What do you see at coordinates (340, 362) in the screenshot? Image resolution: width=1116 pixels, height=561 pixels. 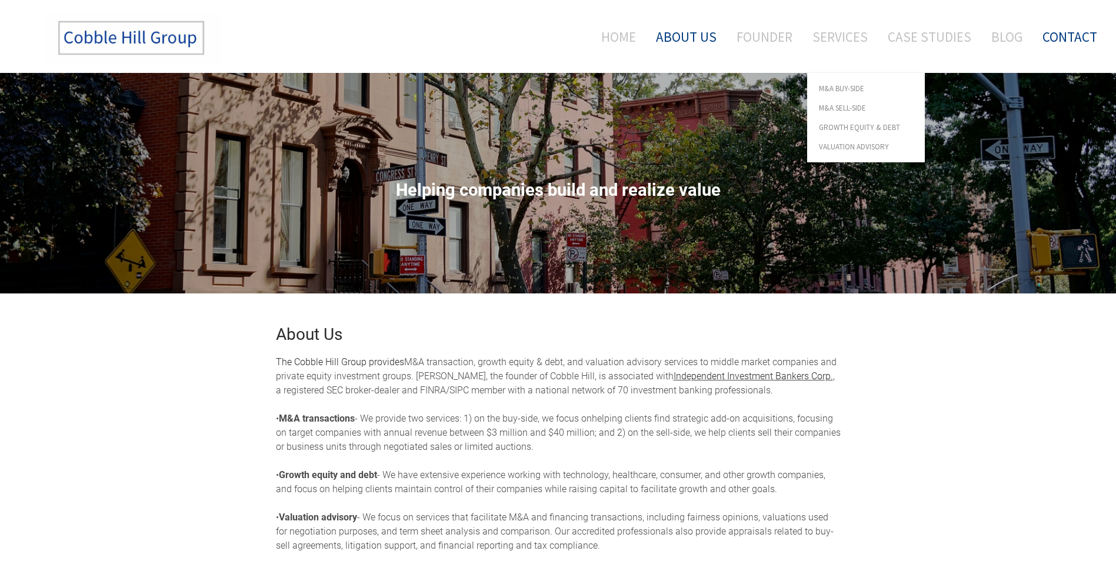 I see `font: The Cobble Hill Group provides` at bounding box center [340, 362].